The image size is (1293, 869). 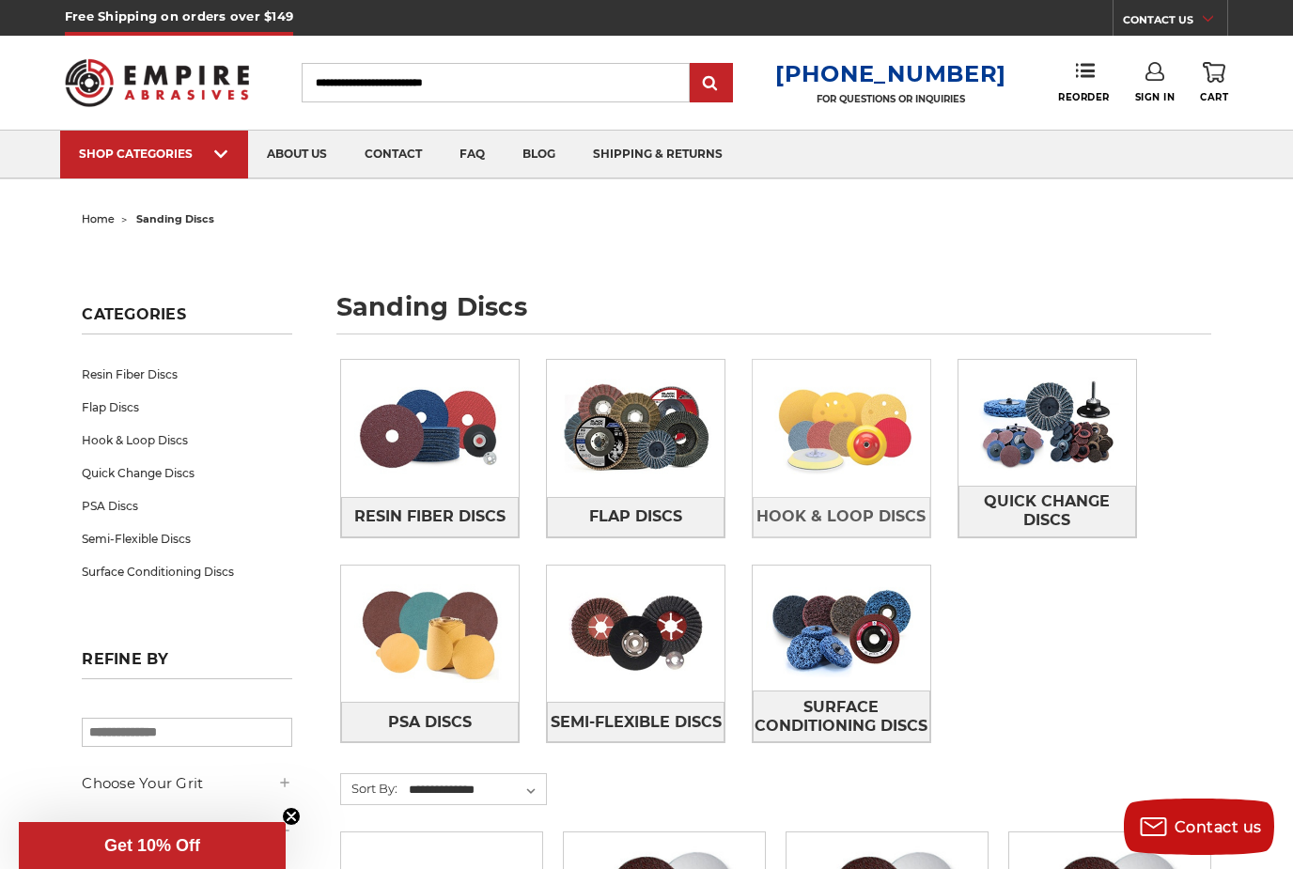 I want to click on span: Semi-Flexible Discs, so click(x=636, y=723).